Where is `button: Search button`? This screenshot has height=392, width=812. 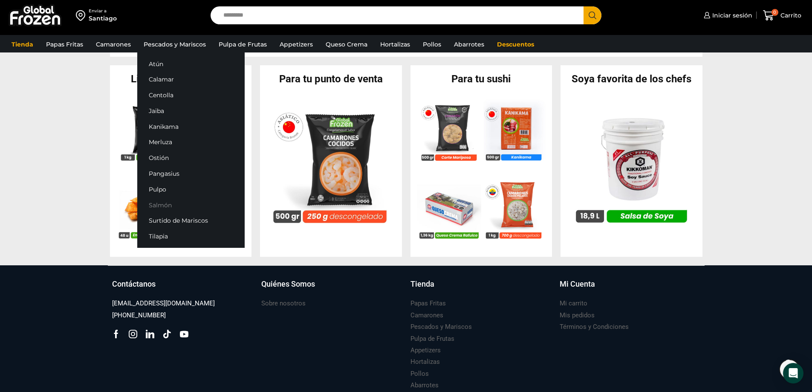 button: Search button is located at coordinates (592, 15).